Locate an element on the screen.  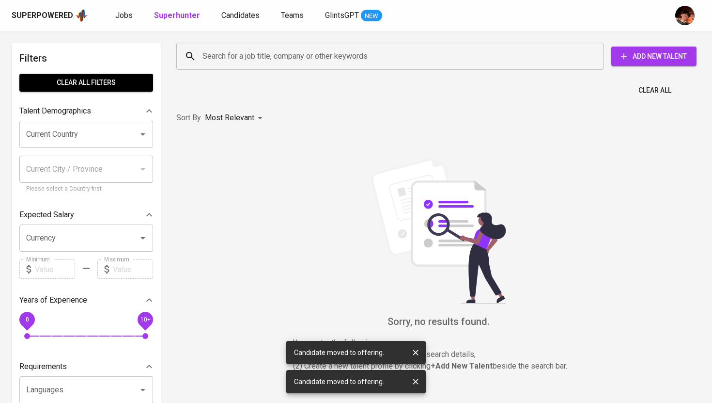
a: Jobs is located at coordinates (125, 16).